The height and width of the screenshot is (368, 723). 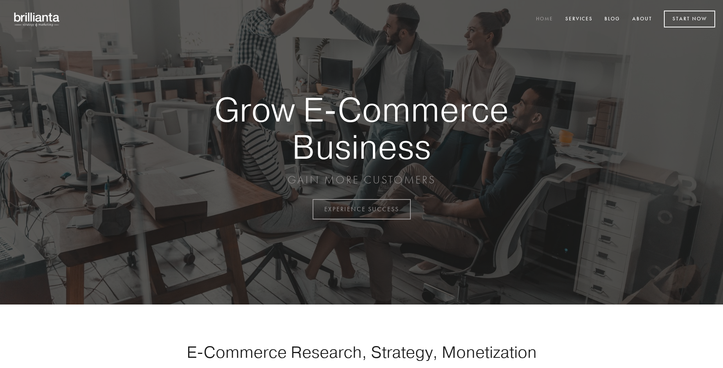 What do you see at coordinates (613, 19) in the screenshot?
I see `a: Blog` at bounding box center [613, 19].